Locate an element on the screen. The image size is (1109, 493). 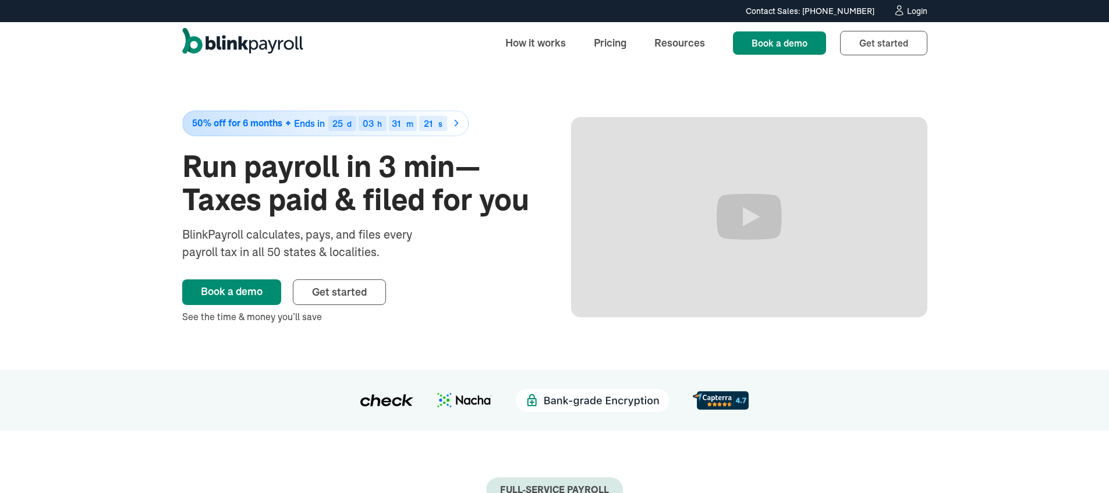
a: Login is located at coordinates (910, 11).